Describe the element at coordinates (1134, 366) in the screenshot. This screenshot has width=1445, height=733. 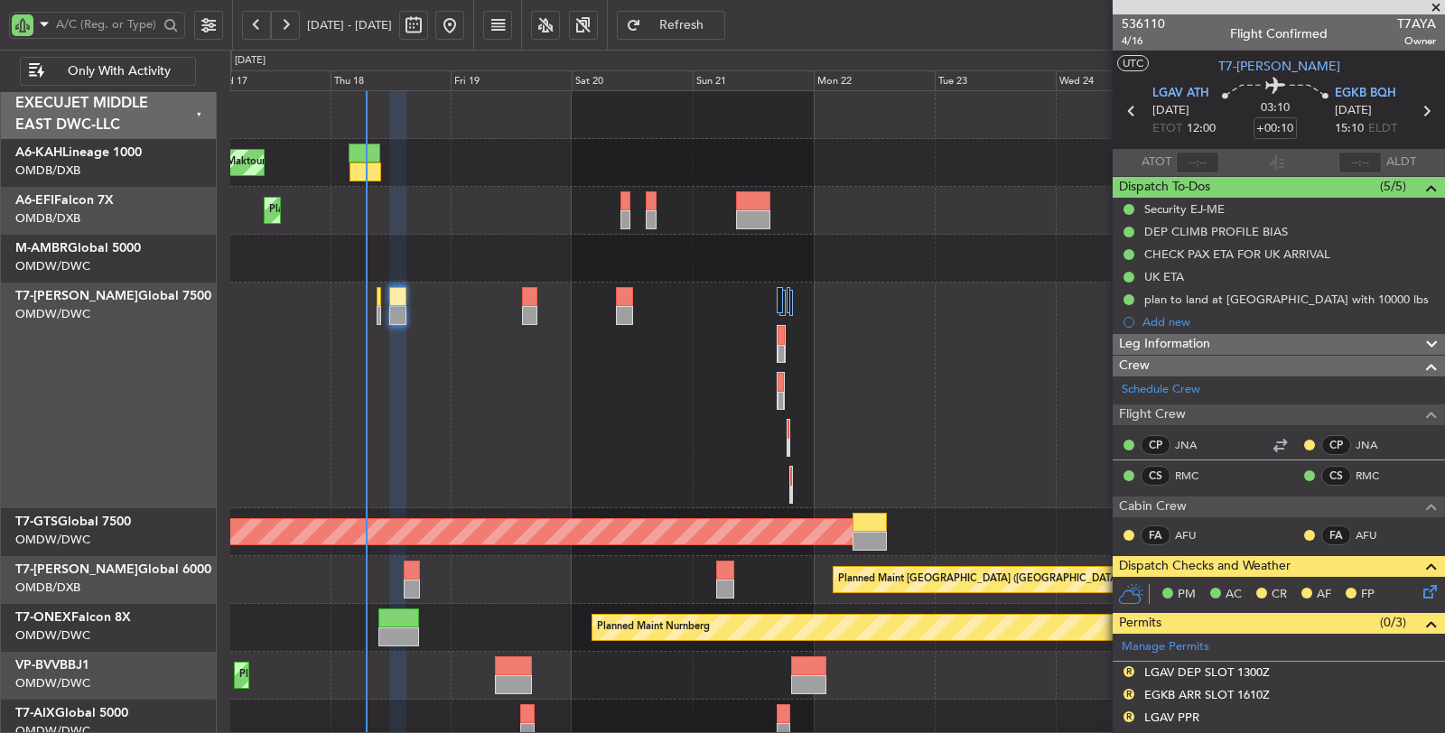
I see `span: Crew` at that location.